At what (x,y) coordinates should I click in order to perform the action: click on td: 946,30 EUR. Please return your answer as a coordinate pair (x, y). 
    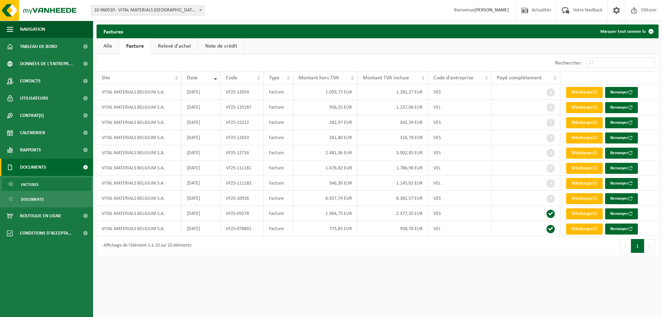
    Looking at the image, I should click on (326, 183).